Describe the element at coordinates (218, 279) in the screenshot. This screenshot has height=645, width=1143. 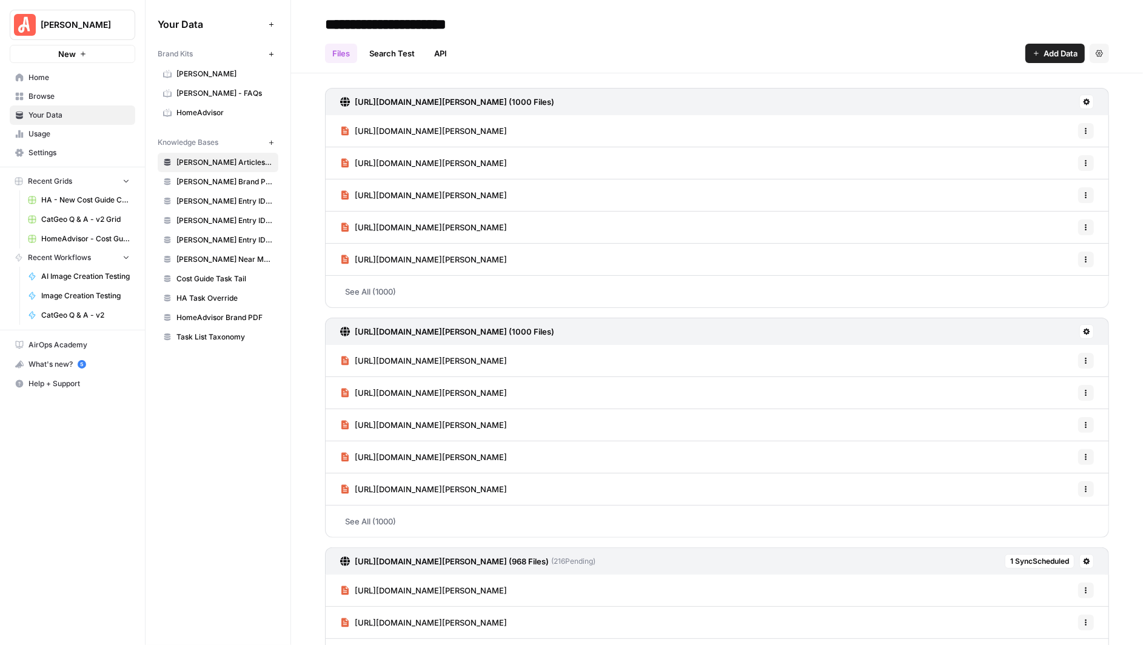
I see `a: Cost Guide Task Tail` at that location.